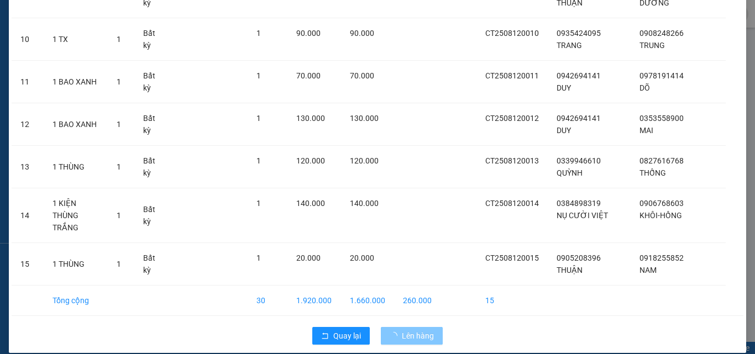 Image resolution: width=755 pixels, height=354 pixels. Describe the element at coordinates (412, 336) in the screenshot. I see `button: Lên hàng` at that location.